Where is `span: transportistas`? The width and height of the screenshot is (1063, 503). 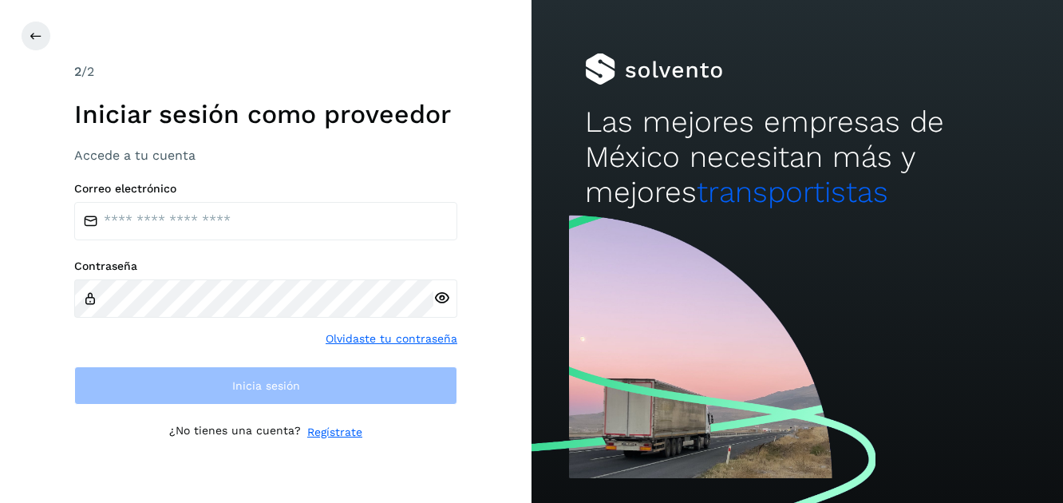
span: transportistas is located at coordinates (793, 192).